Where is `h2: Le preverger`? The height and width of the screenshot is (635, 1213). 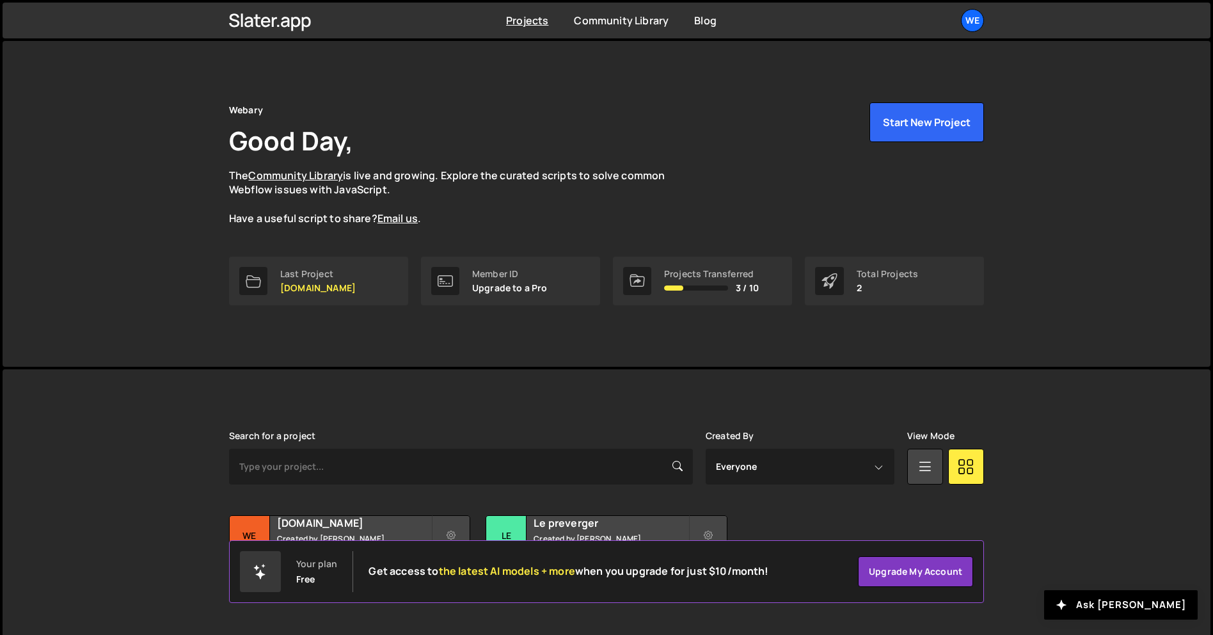 h2: Le preverger is located at coordinates (610, 523).